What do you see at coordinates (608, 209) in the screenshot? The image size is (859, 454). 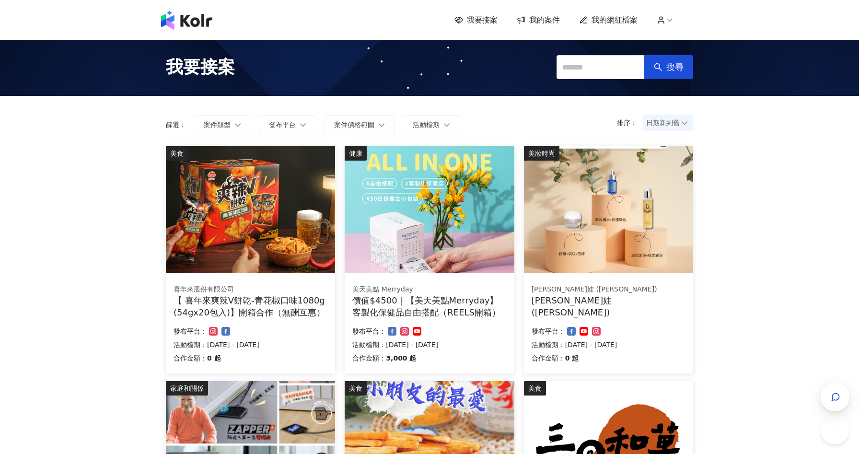 I see `img: Diva 神級修護組合` at bounding box center [608, 209].